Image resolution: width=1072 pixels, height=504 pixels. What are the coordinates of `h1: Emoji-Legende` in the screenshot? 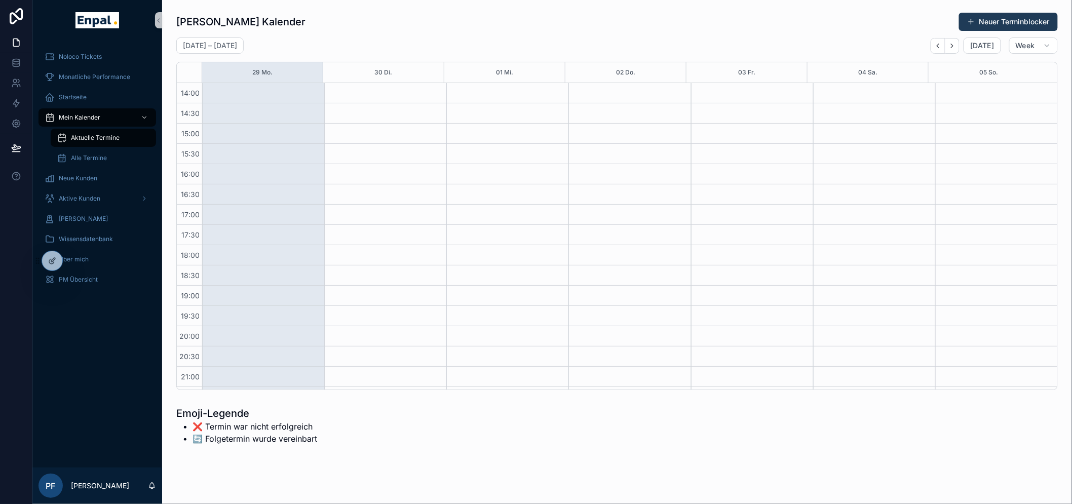 It's located at (247, 413).